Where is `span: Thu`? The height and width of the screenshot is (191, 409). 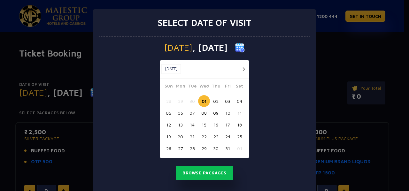
span: Thu is located at coordinates (216, 87).